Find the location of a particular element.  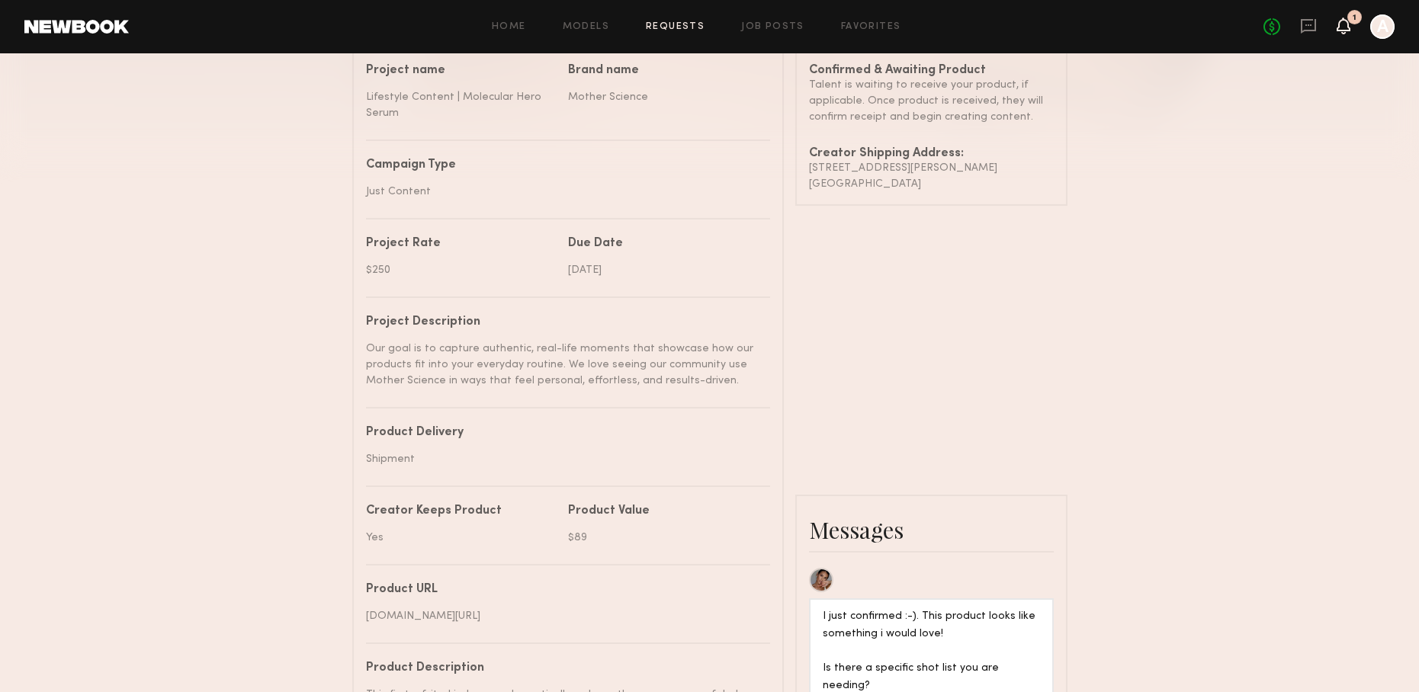

a: Job Posts is located at coordinates (772, 27).